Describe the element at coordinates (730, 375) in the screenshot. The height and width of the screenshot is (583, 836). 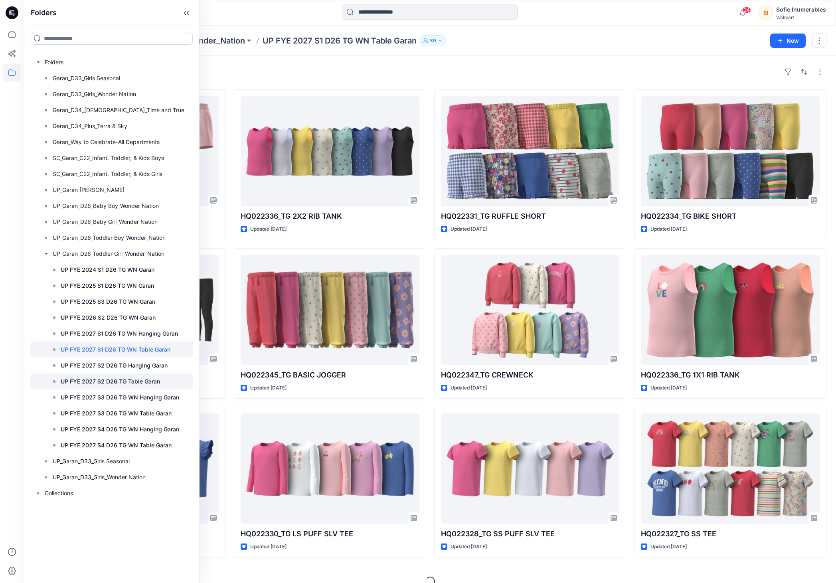
I see `p: HQ022336_TG 1X1 RIB TANK` at that location.